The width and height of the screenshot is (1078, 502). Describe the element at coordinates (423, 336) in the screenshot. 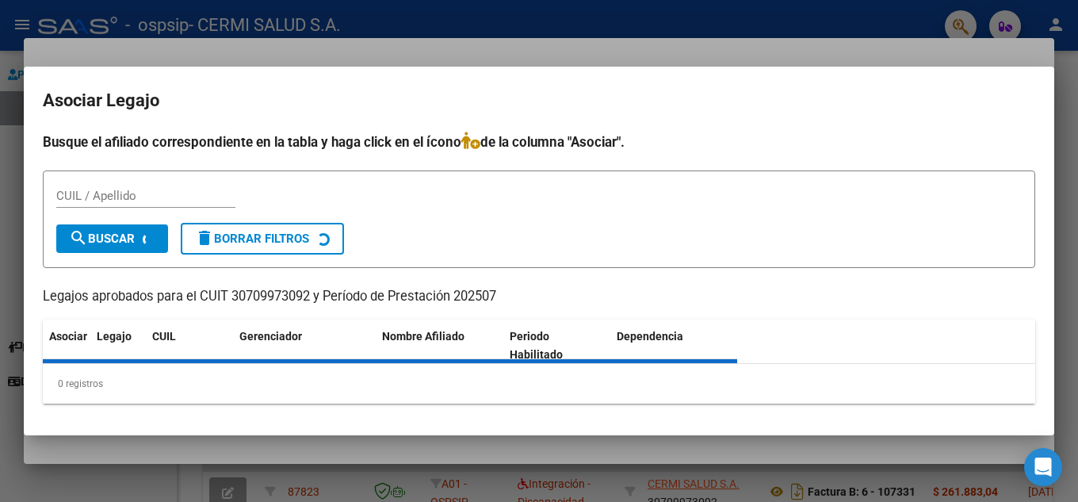

I see `span: Nombre Afiliado` at that location.